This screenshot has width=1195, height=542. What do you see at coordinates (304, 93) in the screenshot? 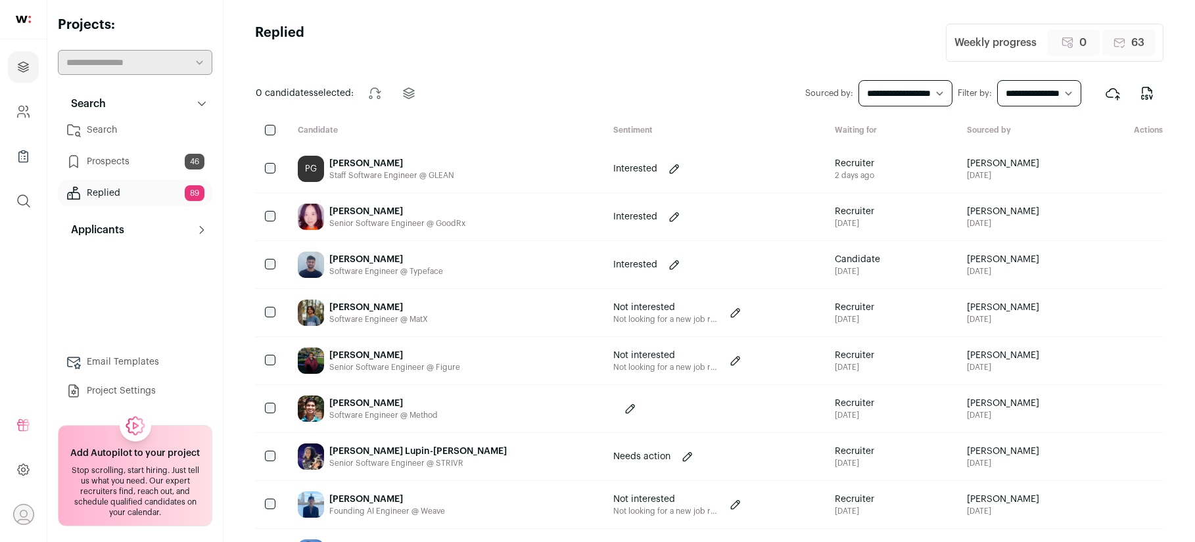
I see `span: selected:` at bounding box center [304, 93].